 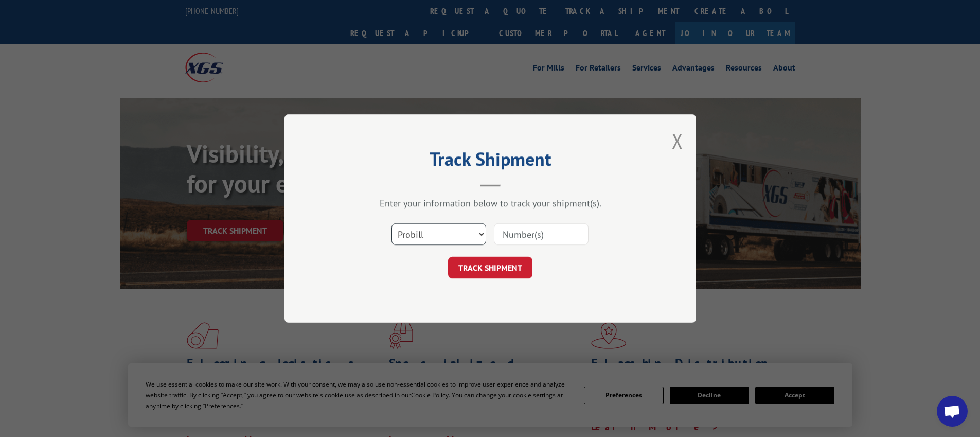 I want to click on h2: Track Shipment, so click(x=490, y=162).